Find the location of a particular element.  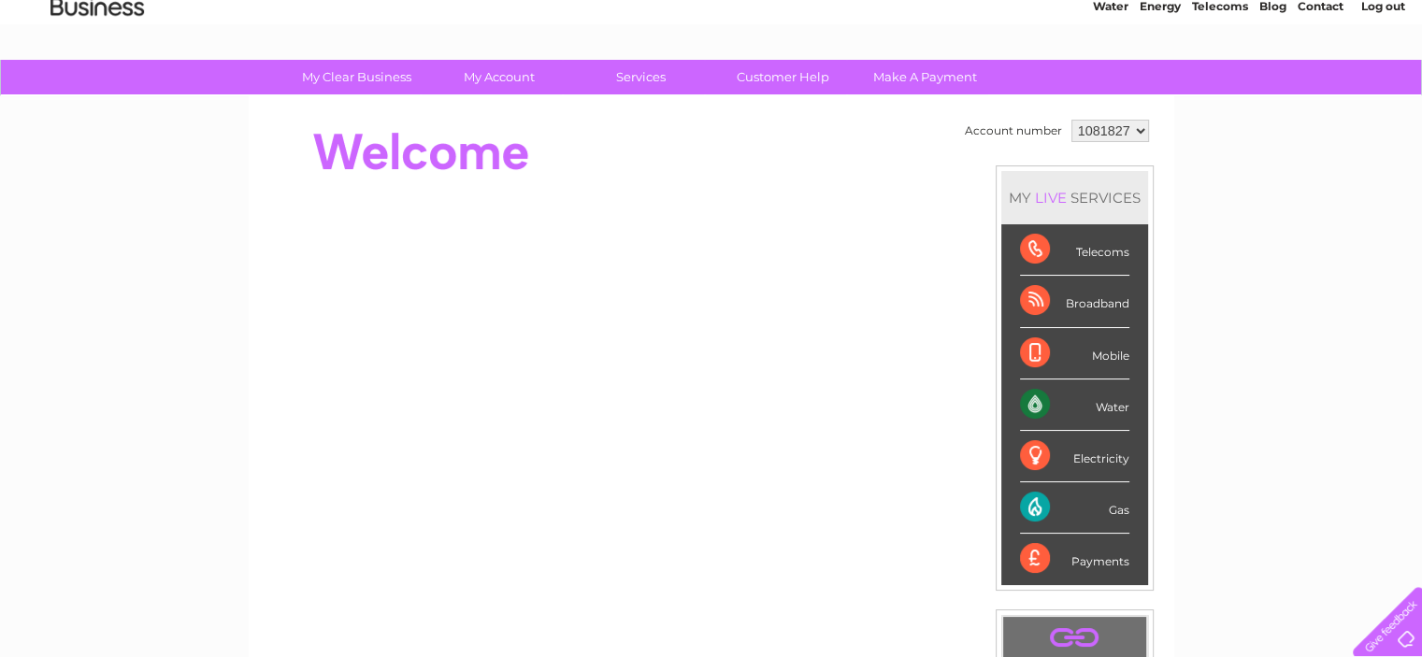

a: Contact is located at coordinates (1320, 86).